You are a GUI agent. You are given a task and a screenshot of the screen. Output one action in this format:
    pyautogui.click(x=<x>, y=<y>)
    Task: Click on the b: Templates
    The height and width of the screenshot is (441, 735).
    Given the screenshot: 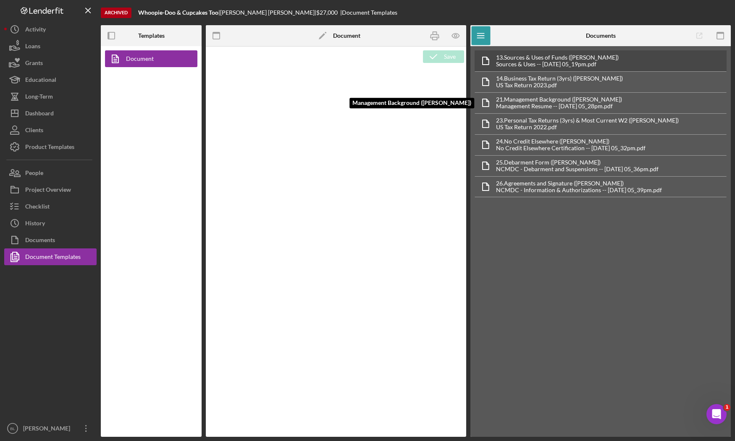 What is the action you would take?
    pyautogui.click(x=151, y=36)
    